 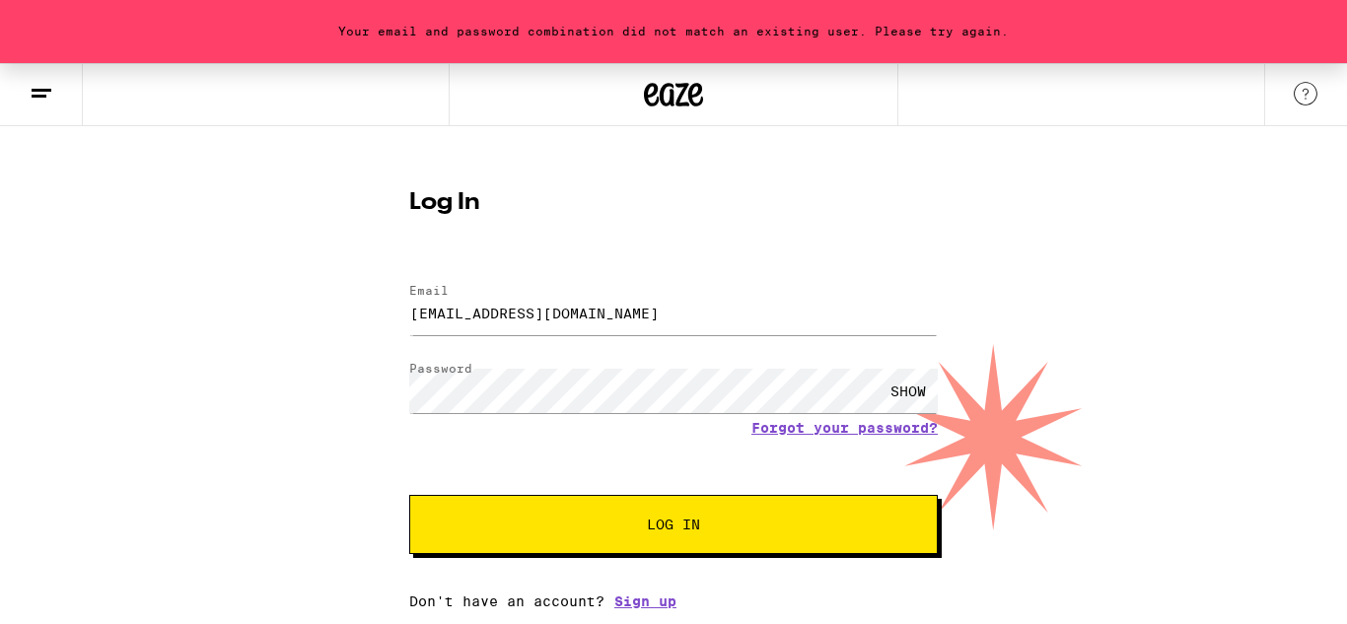 I want to click on span: Hi. Need any help?, so click(x=77, y=22).